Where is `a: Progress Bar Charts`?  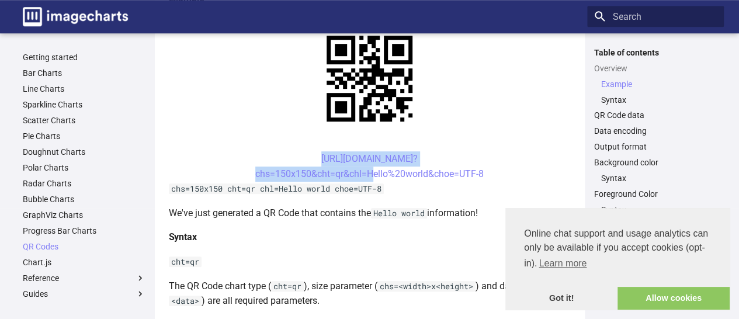 a: Progress Bar Charts is located at coordinates (84, 231).